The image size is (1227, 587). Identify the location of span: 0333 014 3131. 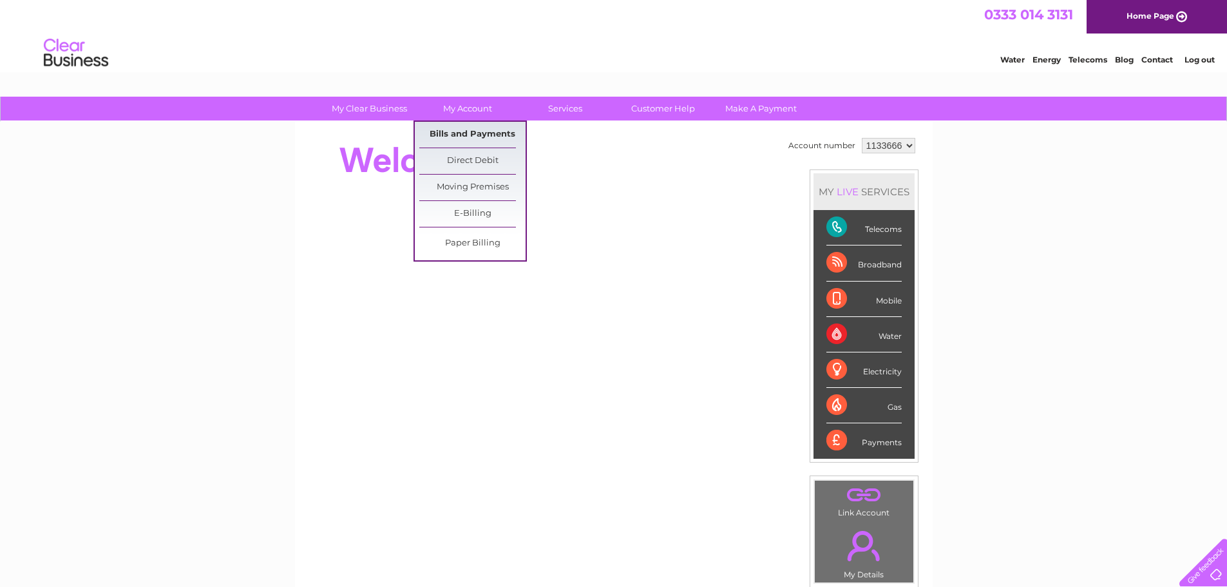
(1028, 14).